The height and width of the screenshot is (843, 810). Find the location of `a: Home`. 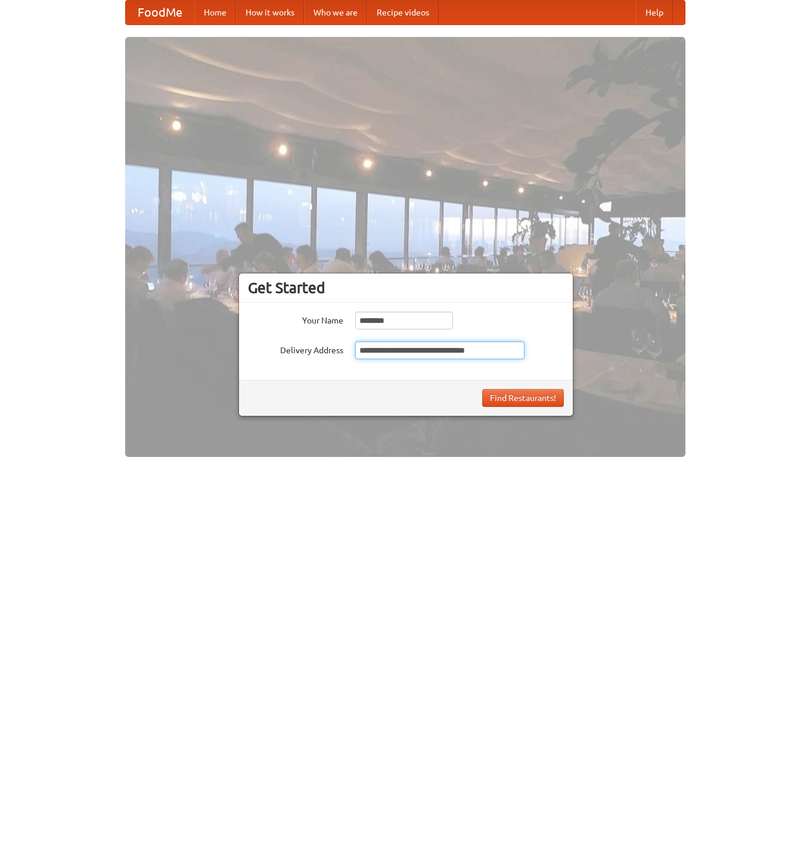

a: Home is located at coordinates (215, 13).